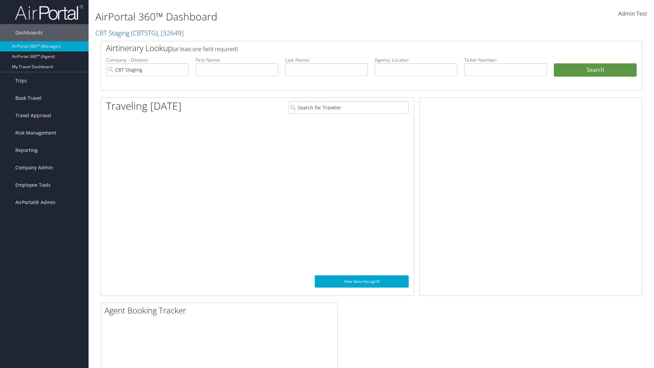 This screenshot has height=368, width=654. What do you see at coordinates (205, 49) in the screenshot?
I see `span: (at least one field required)` at bounding box center [205, 49].